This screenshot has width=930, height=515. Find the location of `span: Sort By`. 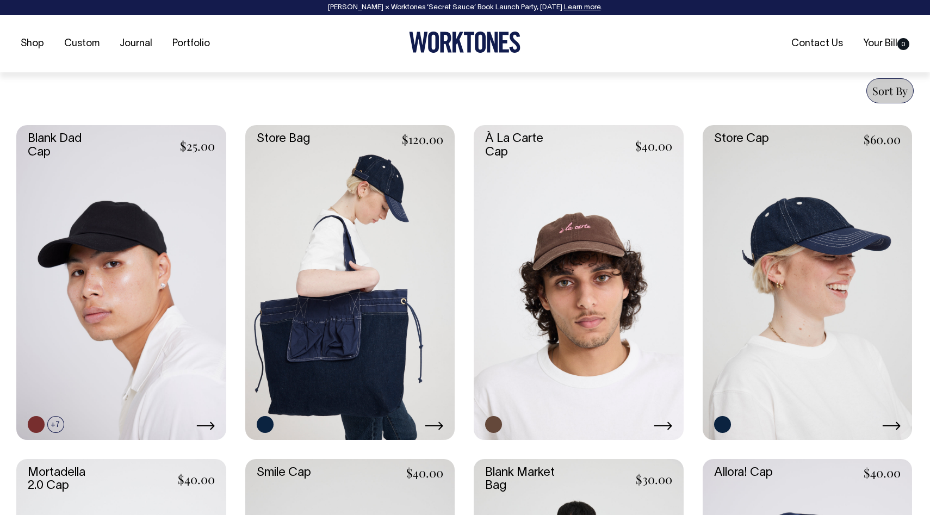

span: Sort By is located at coordinates (889, 90).